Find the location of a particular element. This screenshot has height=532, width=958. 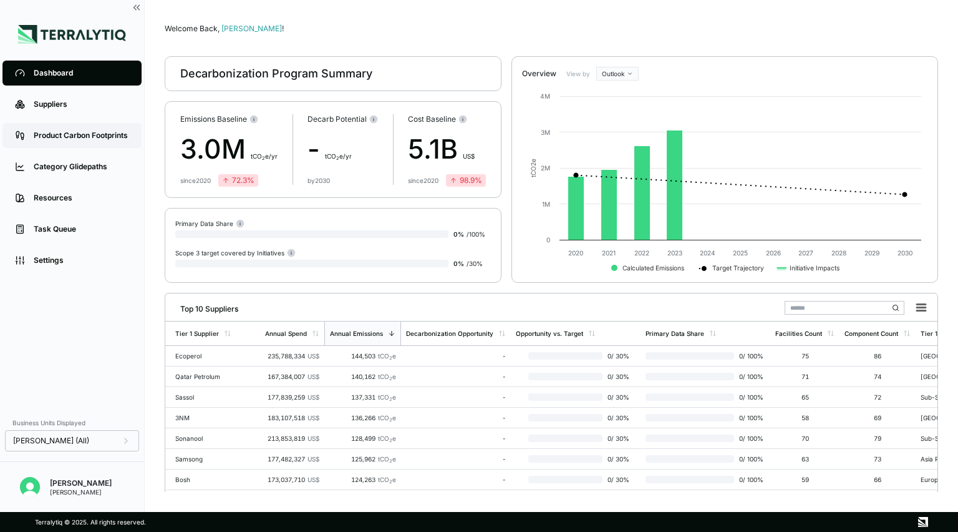

text: 4M is located at coordinates (545, 96).